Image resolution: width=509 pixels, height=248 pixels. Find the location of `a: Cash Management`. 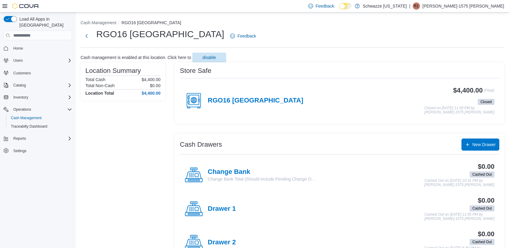

a: Cash Management is located at coordinates (26, 118).